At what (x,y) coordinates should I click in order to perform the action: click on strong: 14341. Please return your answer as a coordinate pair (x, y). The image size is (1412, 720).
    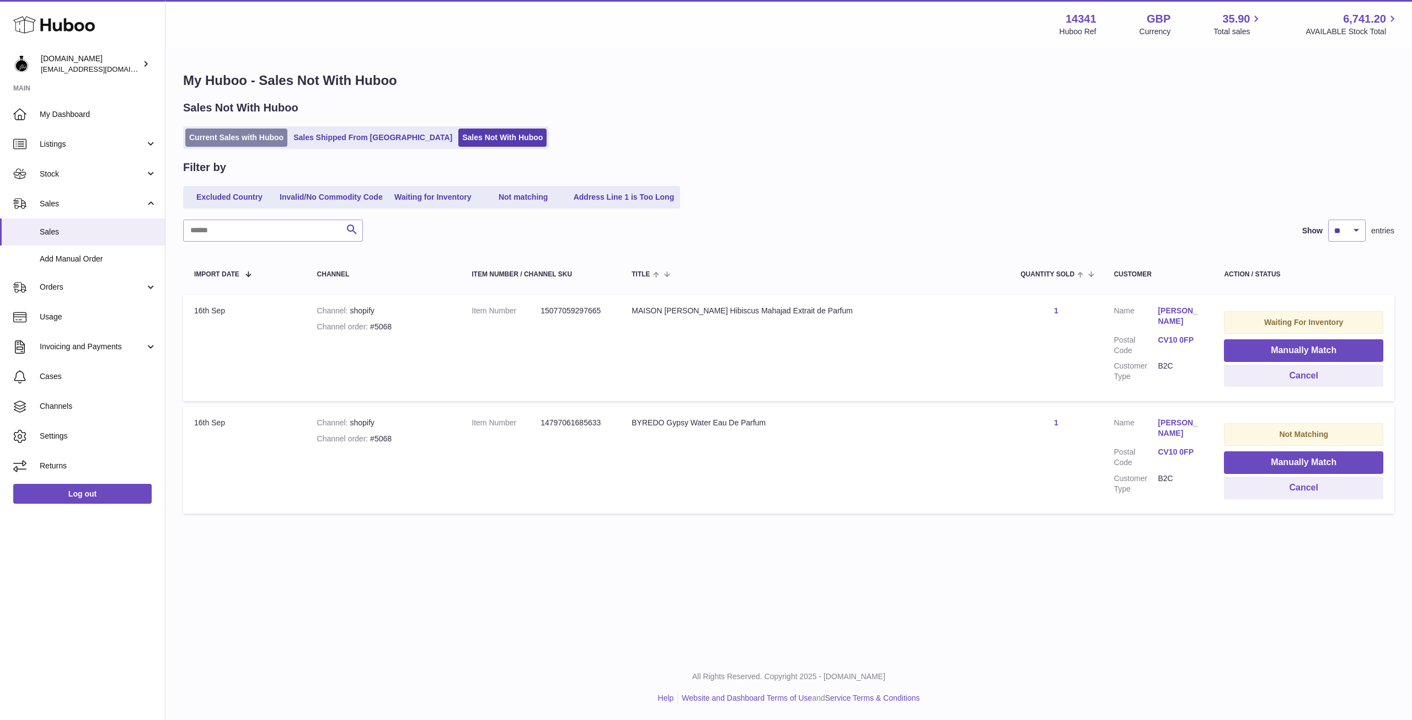
    Looking at the image, I should click on (1081, 19).